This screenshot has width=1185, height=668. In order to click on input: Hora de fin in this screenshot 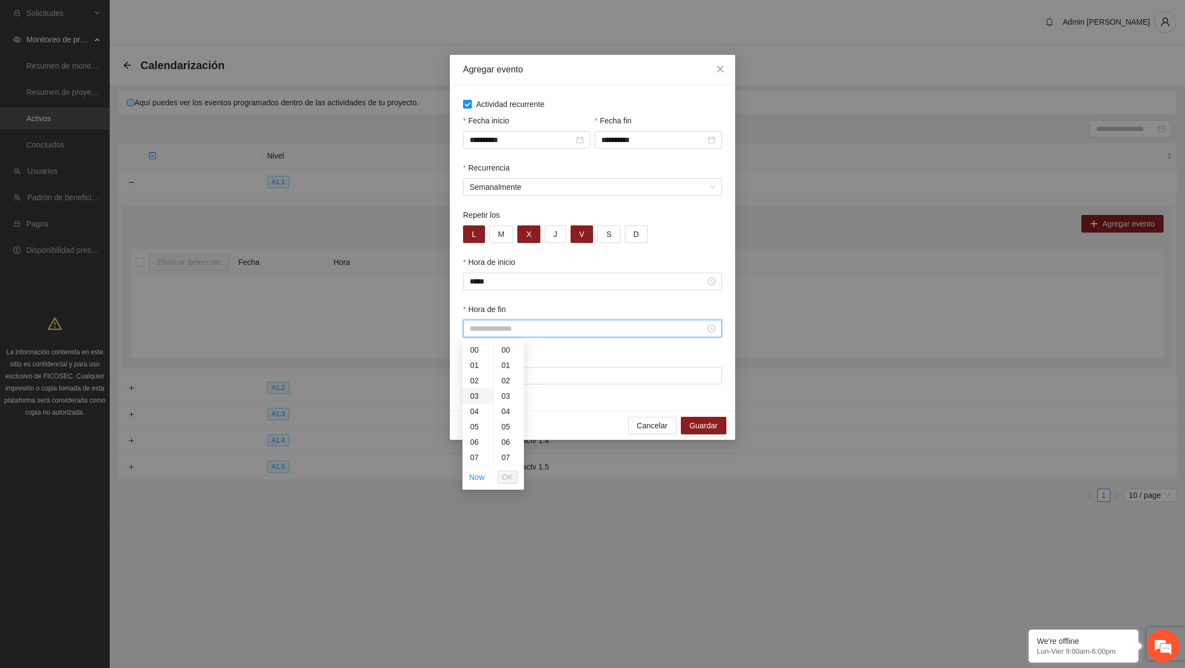, I will do `click(588, 329)`.